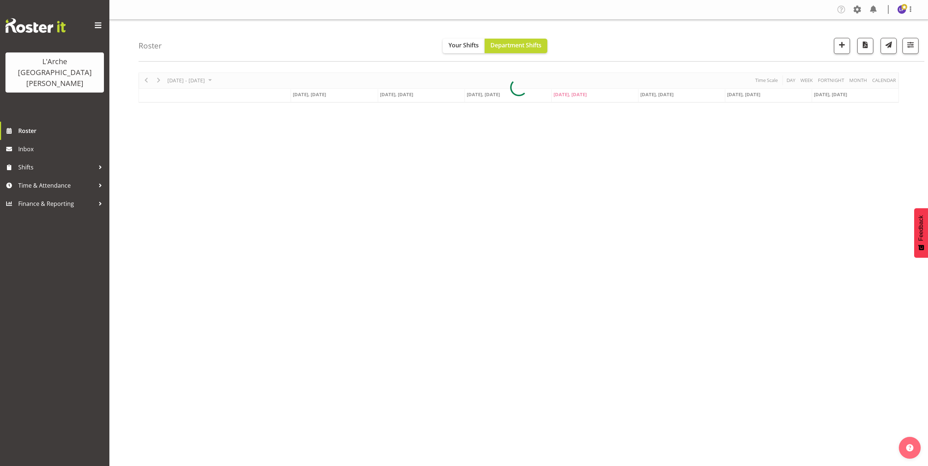  I want to click on span: Inbox, so click(62, 149).